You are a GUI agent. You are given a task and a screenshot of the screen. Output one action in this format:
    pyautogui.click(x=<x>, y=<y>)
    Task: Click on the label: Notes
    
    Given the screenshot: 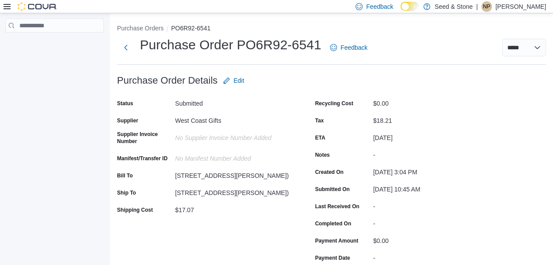 What is the action you would take?
    pyautogui.click(x=322, y=155)
    